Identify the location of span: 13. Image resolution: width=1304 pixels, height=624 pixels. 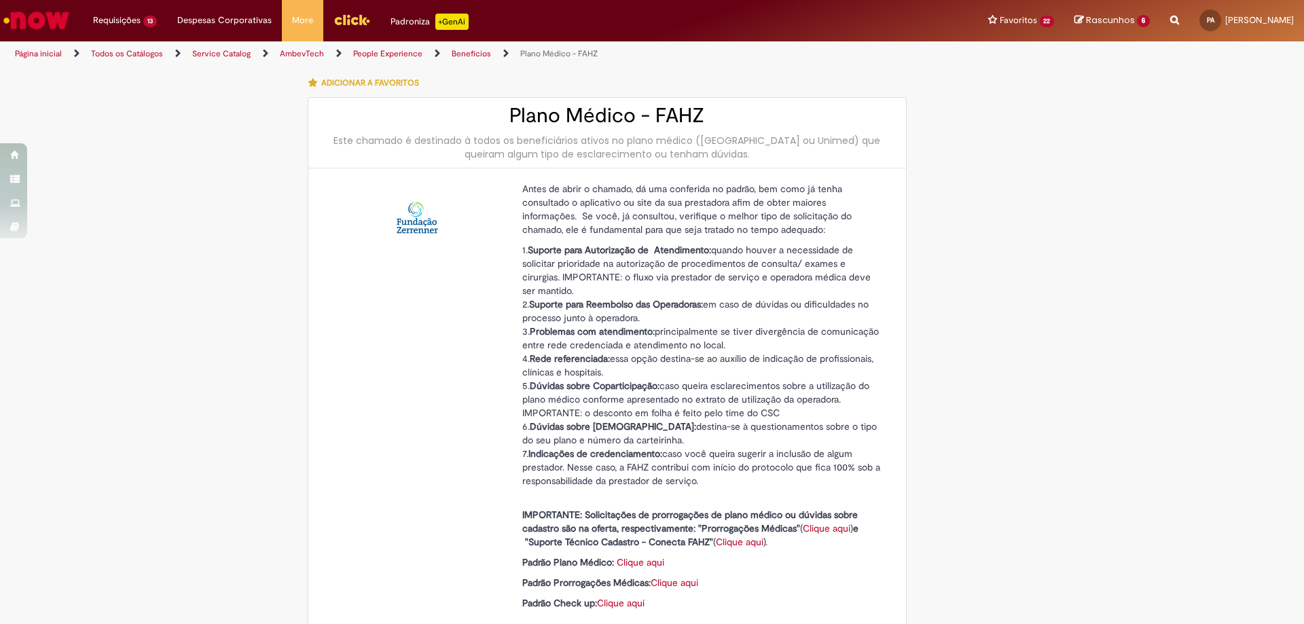
(150, 21).